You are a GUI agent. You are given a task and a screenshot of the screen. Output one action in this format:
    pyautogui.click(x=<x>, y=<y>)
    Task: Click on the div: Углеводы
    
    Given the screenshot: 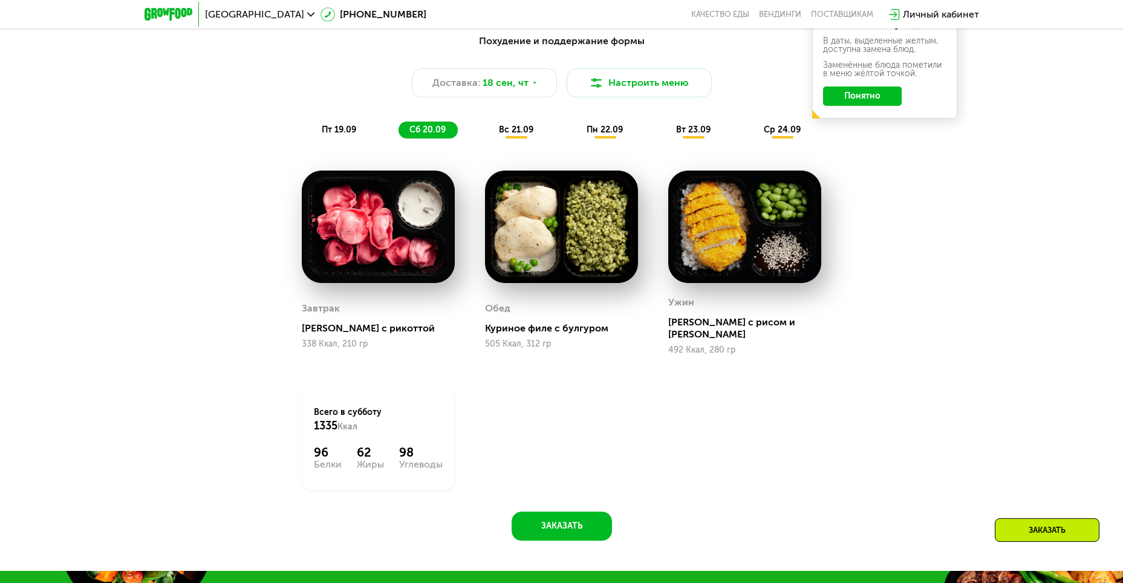 What is the action you would take?
    pyautogui.click(x=421, y=465)
    